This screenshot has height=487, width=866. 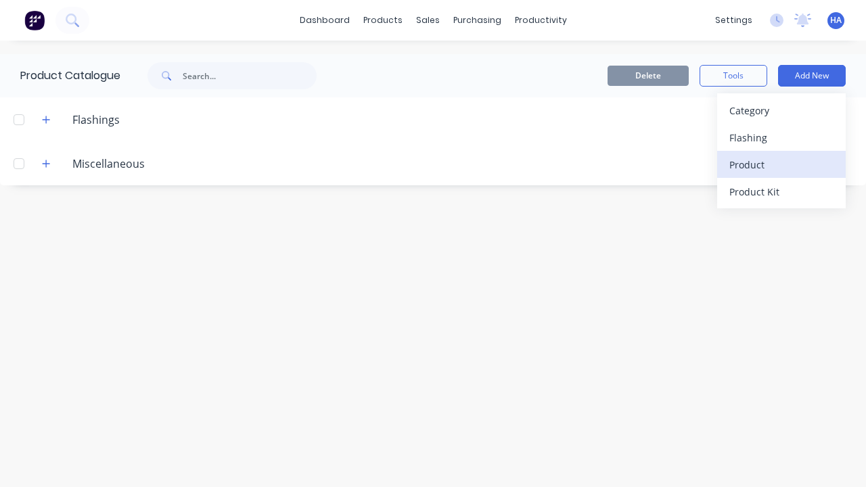 I want to click on button: Delete, so click(x=648, y=76).